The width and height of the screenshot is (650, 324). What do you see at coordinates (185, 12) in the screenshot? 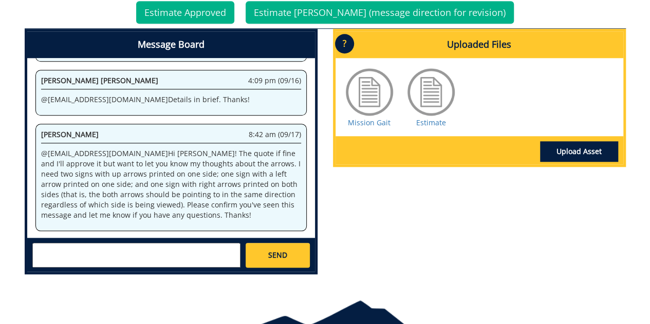
I see `a: Estimate Approved` at bounding box center [185, 12].